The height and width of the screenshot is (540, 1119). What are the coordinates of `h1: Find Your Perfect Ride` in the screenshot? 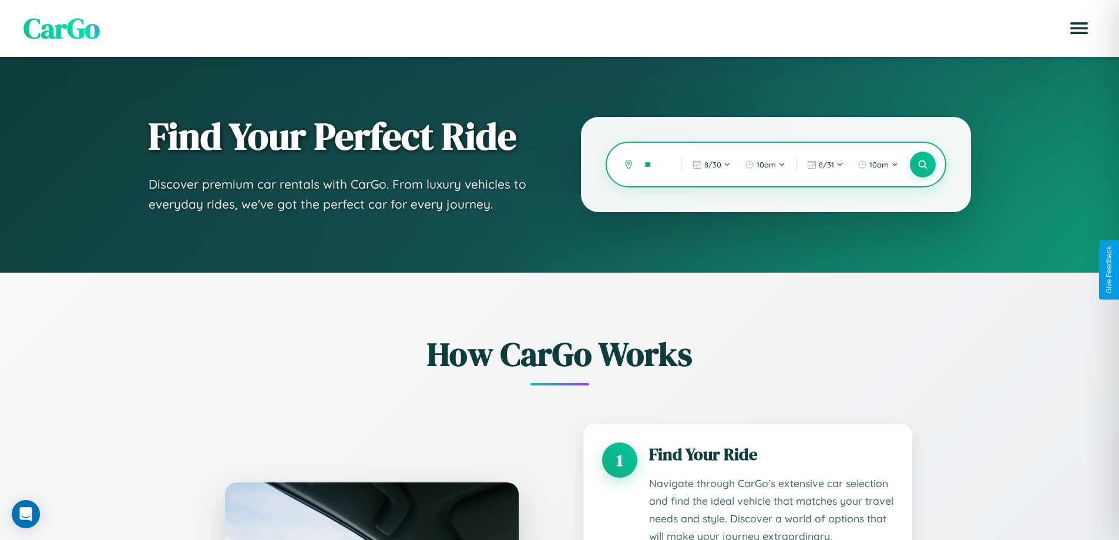 It's located at (341, 136).